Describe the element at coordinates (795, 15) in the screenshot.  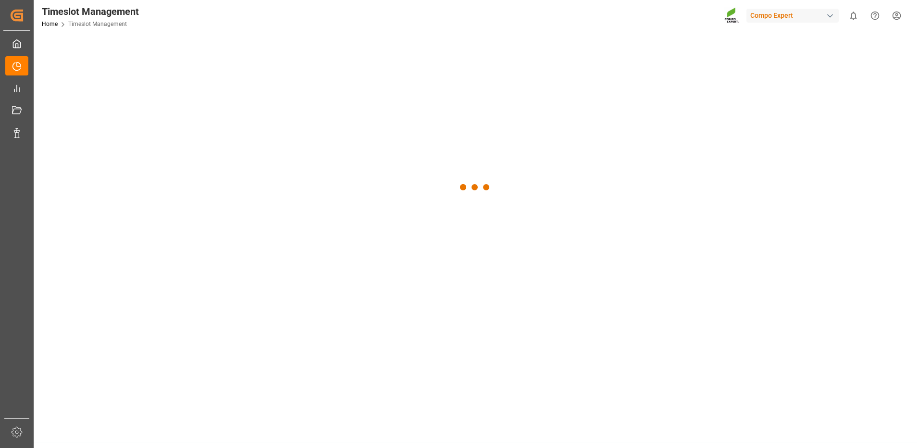
I see `button: Compo Expert` at that location.